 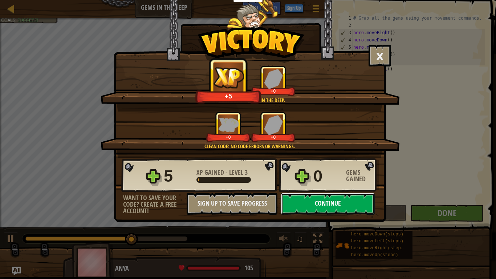 What do you see at coordinates (251, 45) in the screenshot?
I see `img: Victory` at bounding box center [251, 45].